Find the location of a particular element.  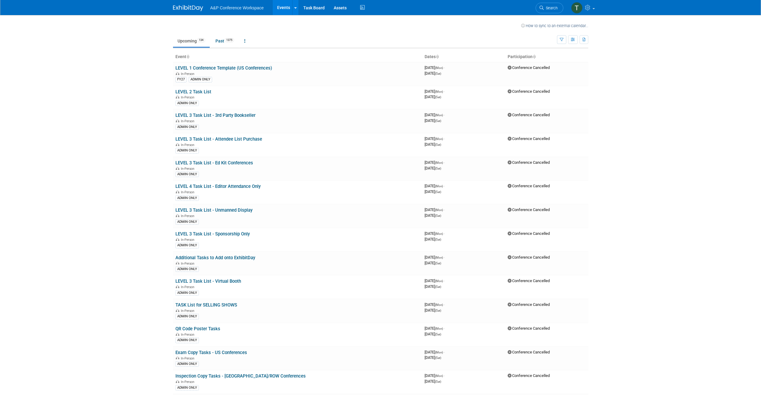

a: TASK List for SELLING SHOWS is located at coordinates (206, 305).